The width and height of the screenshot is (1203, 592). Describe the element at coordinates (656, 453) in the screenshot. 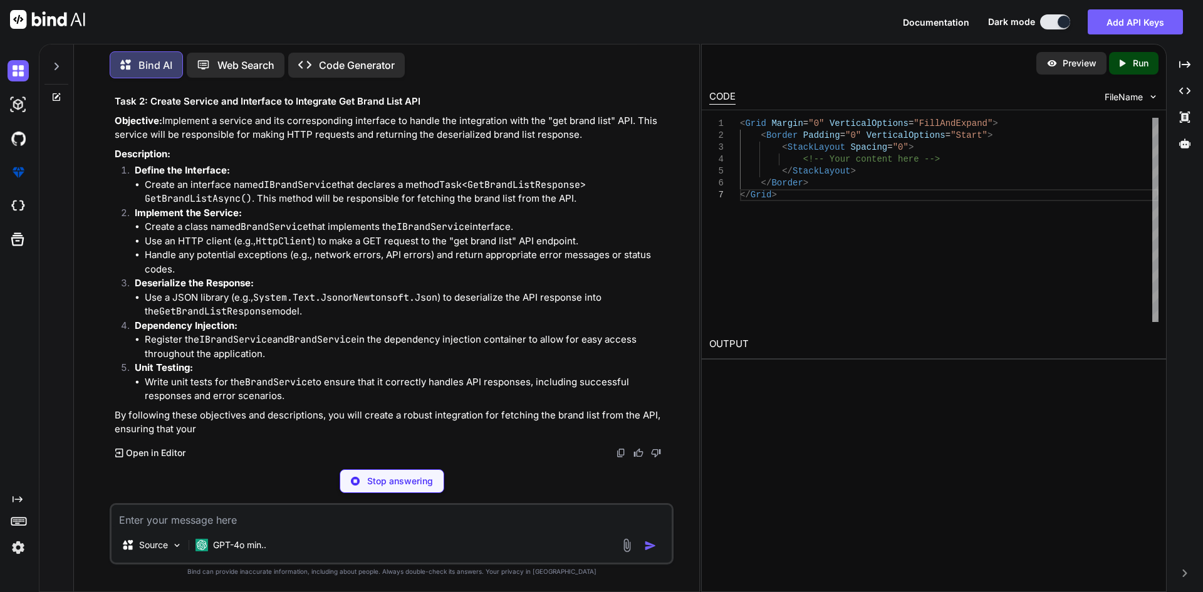

I see `img: dislike` at that location.